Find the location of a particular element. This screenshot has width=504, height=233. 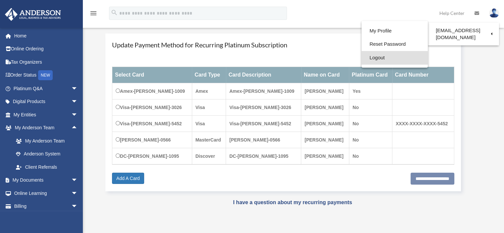

td: Discover is located at coordinates (209, 156).